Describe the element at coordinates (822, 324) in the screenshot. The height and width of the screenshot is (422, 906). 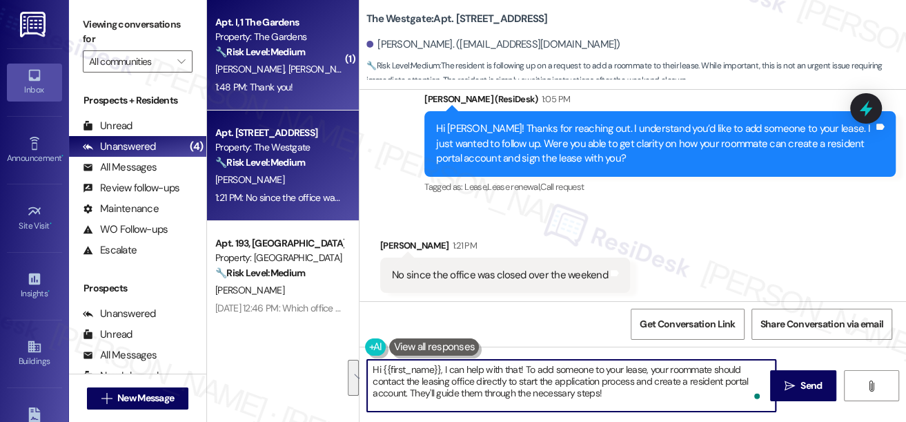
I see `button: Share Conversation via email` at that location.